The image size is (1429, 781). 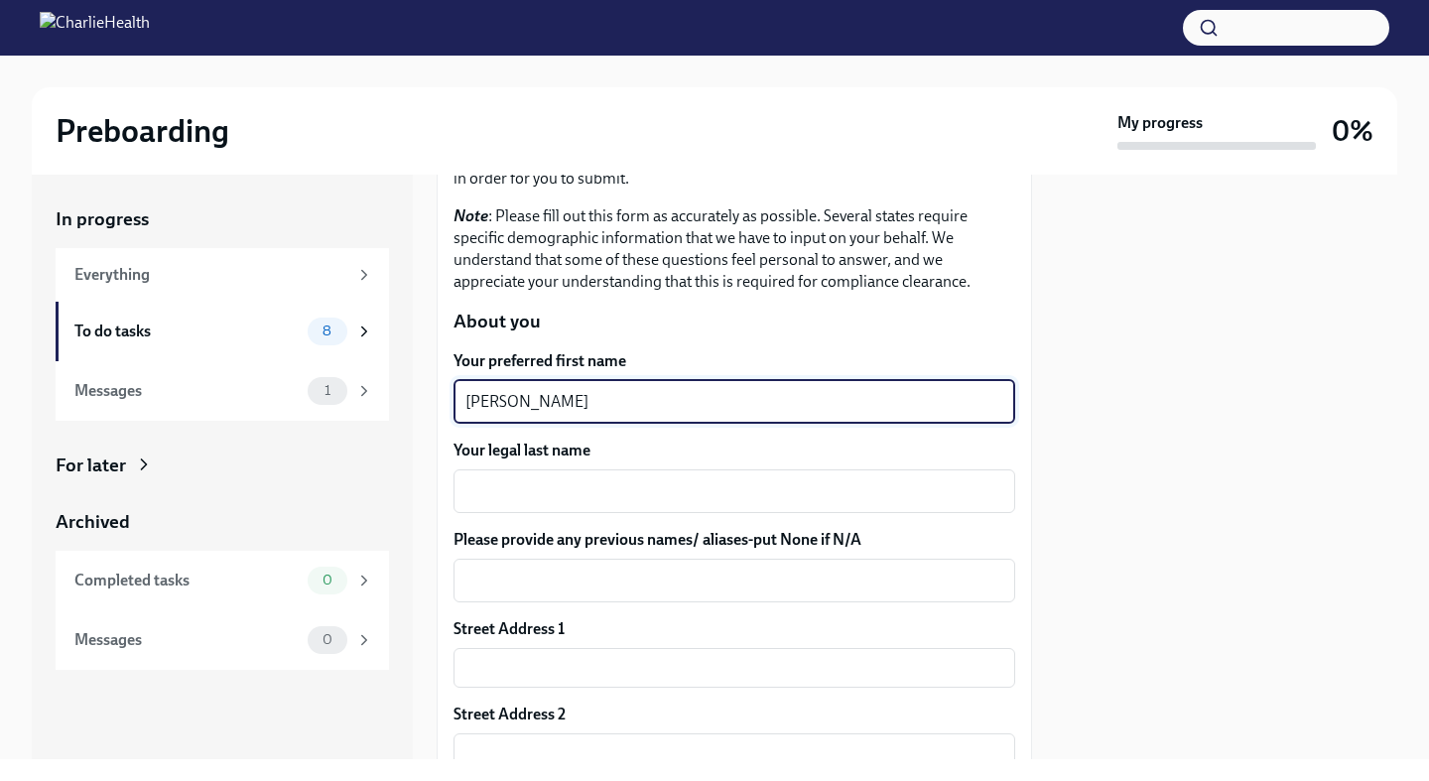 What do you see at coordinates (734, 249) in the screenshot?
I see `p: : Please fill out this form as accurately as possible. Several states require specific demographi...` at bounding box center [734, 249].